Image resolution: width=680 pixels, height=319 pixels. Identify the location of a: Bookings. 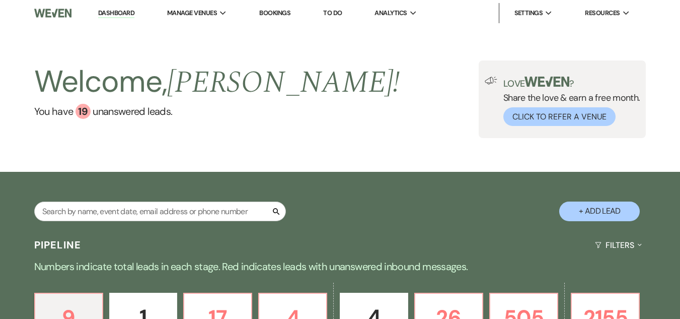
(275, 13).